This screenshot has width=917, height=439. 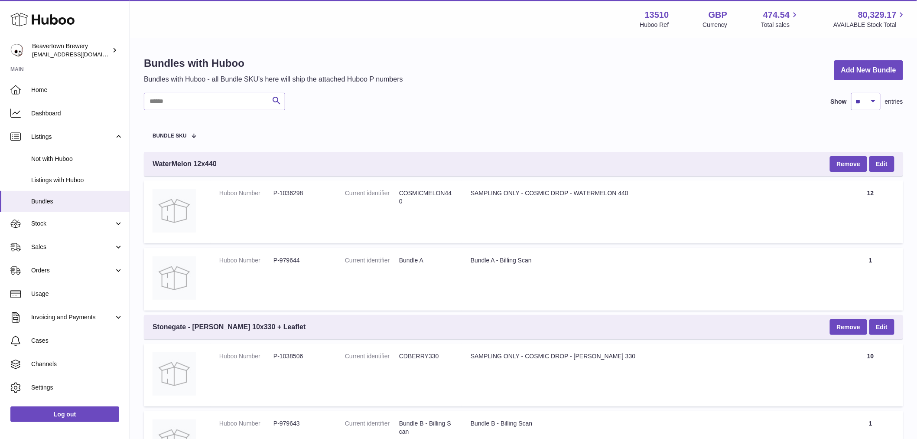 What do you see at coordinates (650, 260) in the screenshot?
I see `div: Bundle A - Billing Scan` at bounding box center [650, 260].